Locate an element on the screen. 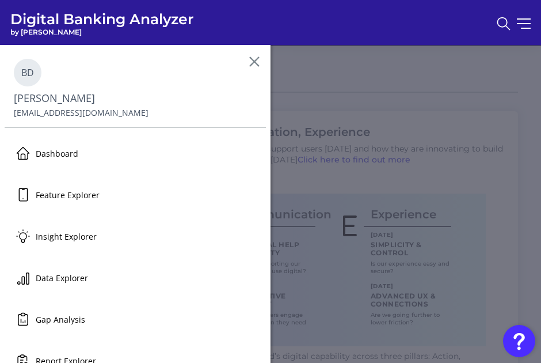 The width and height of the screenshot is (541, 363). button: Open Resource Center is located at coordinates (520, 341).